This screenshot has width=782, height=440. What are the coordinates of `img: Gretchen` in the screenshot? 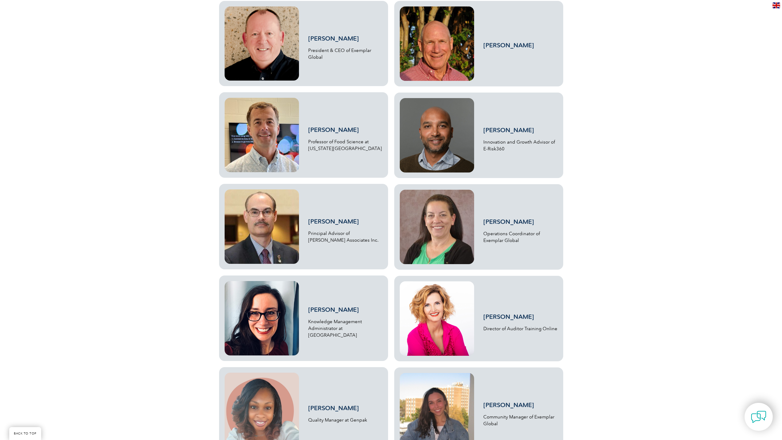 It's located at (262, 318).